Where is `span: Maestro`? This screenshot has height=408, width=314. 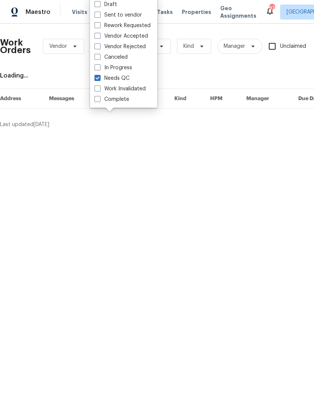 span: Maestro is located at coordinates (38, 12).